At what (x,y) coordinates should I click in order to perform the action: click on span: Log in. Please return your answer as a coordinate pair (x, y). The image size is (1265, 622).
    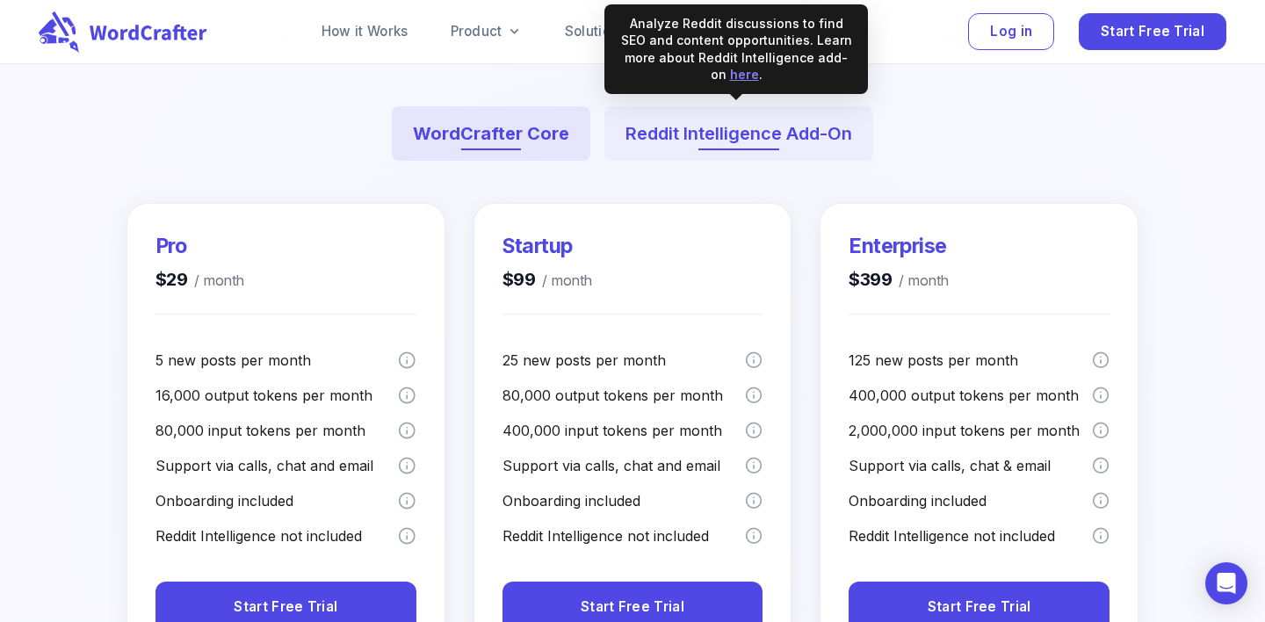
    Looking at the image, I should click on (1011, 32).